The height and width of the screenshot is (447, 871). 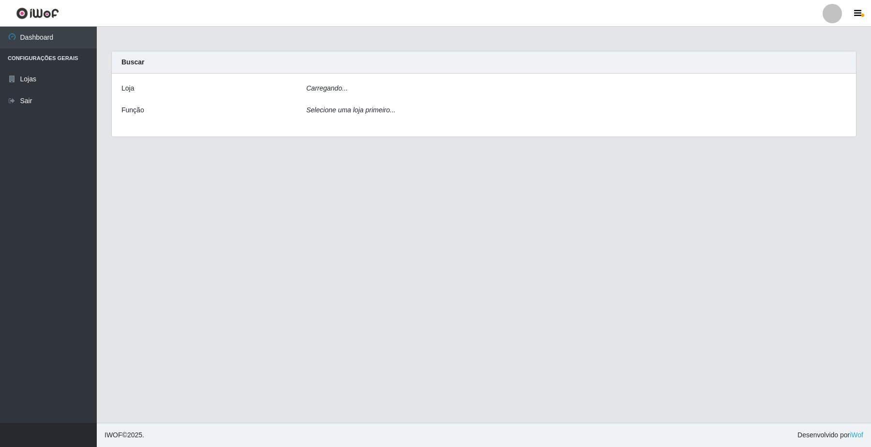 What do you see at coordinates (133, 110) in the screenshot?
I see `label: Função` at bounding box center [133, 110].